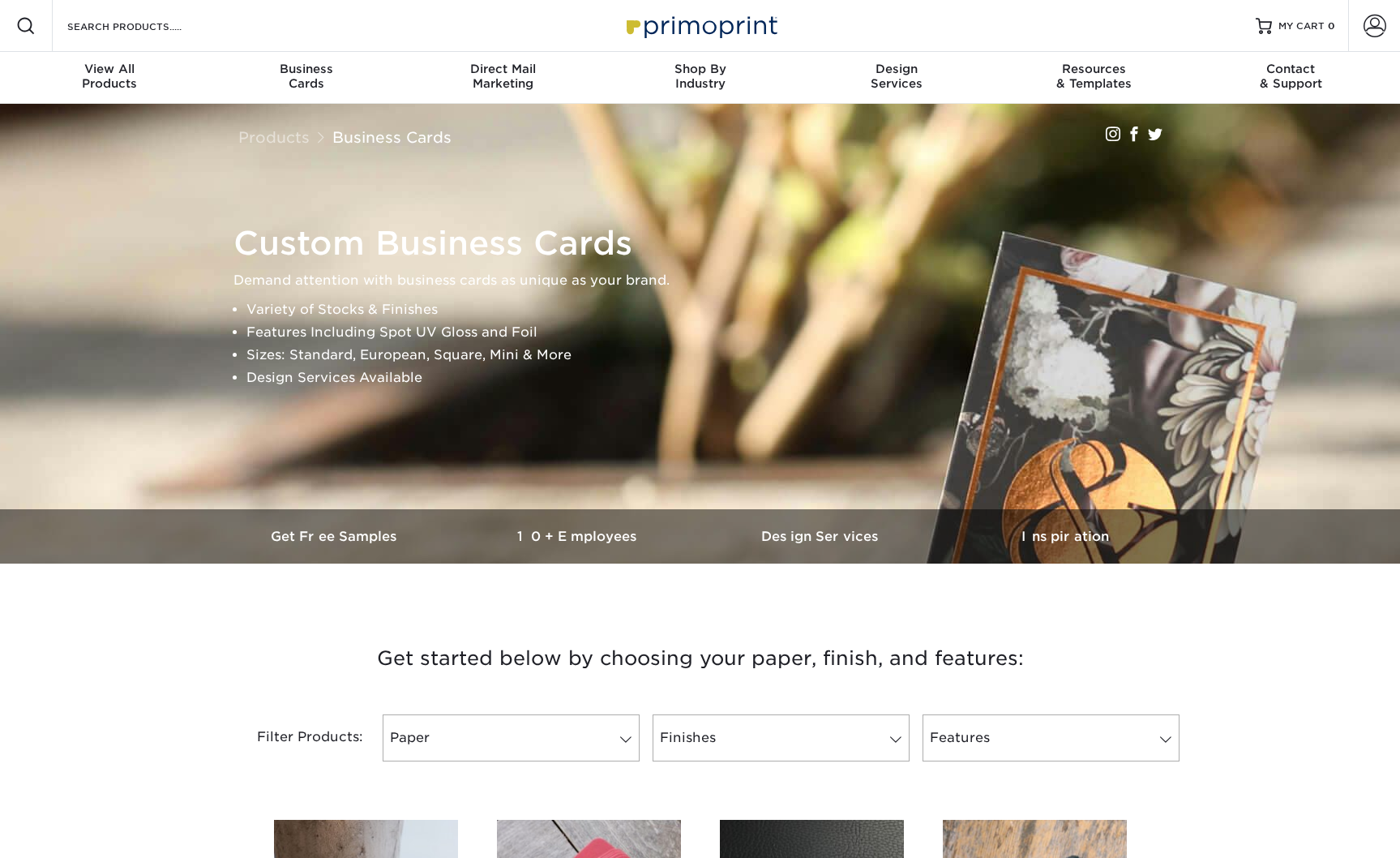  What do you see at coordinates (714, 378) in the screenshot?
I see `li: Design Services Available` at bounding box center [714, 378].